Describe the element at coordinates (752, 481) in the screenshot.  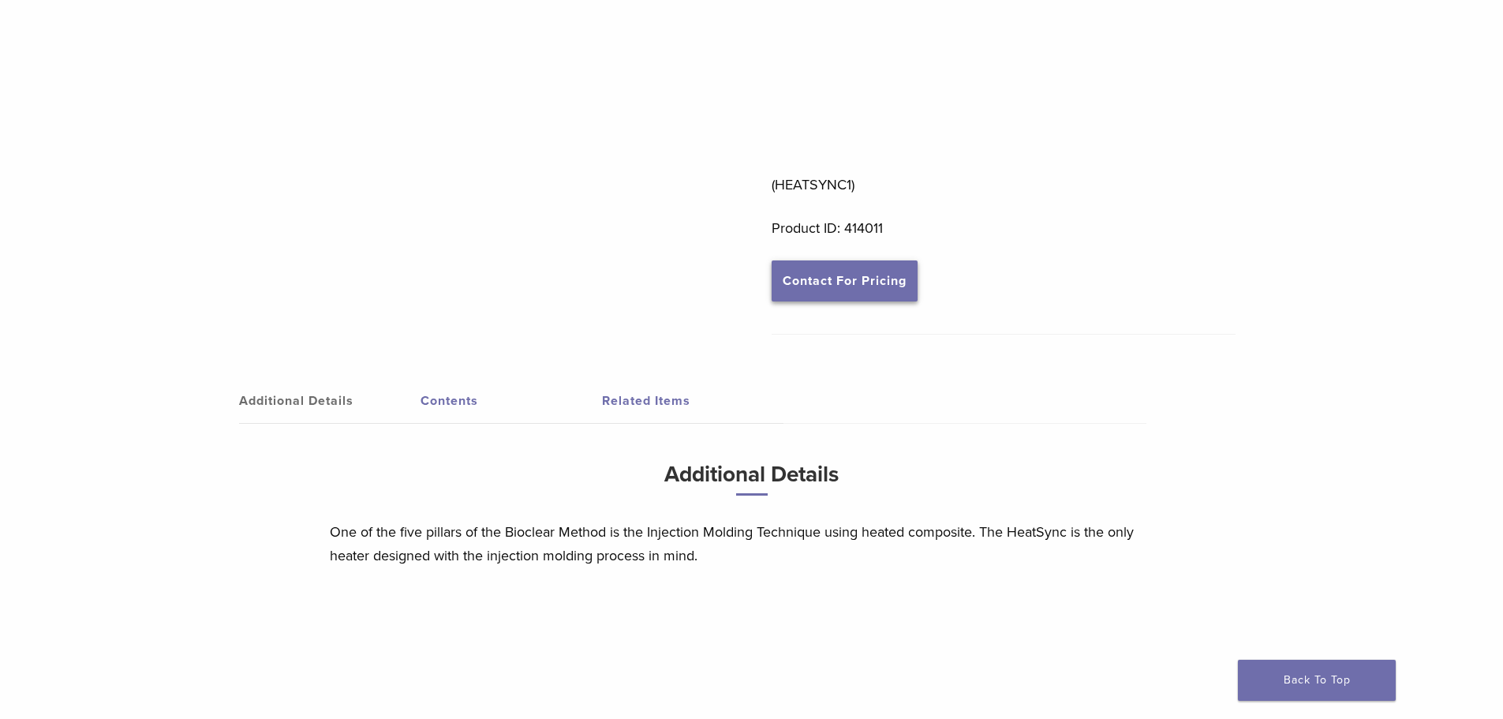
I see `h3: Additional Details` at that location.